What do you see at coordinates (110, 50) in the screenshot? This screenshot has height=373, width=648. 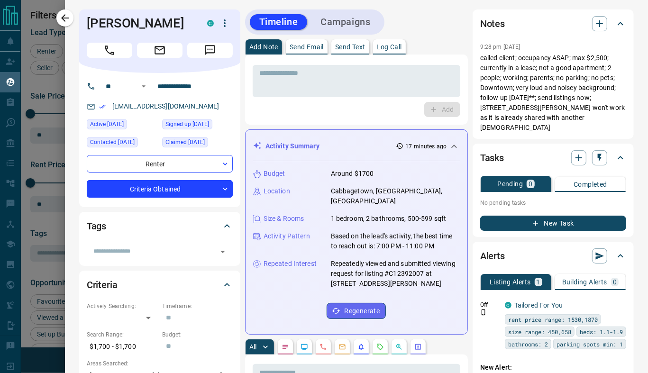 I see `span: Call` at bounding box center [110, 50].